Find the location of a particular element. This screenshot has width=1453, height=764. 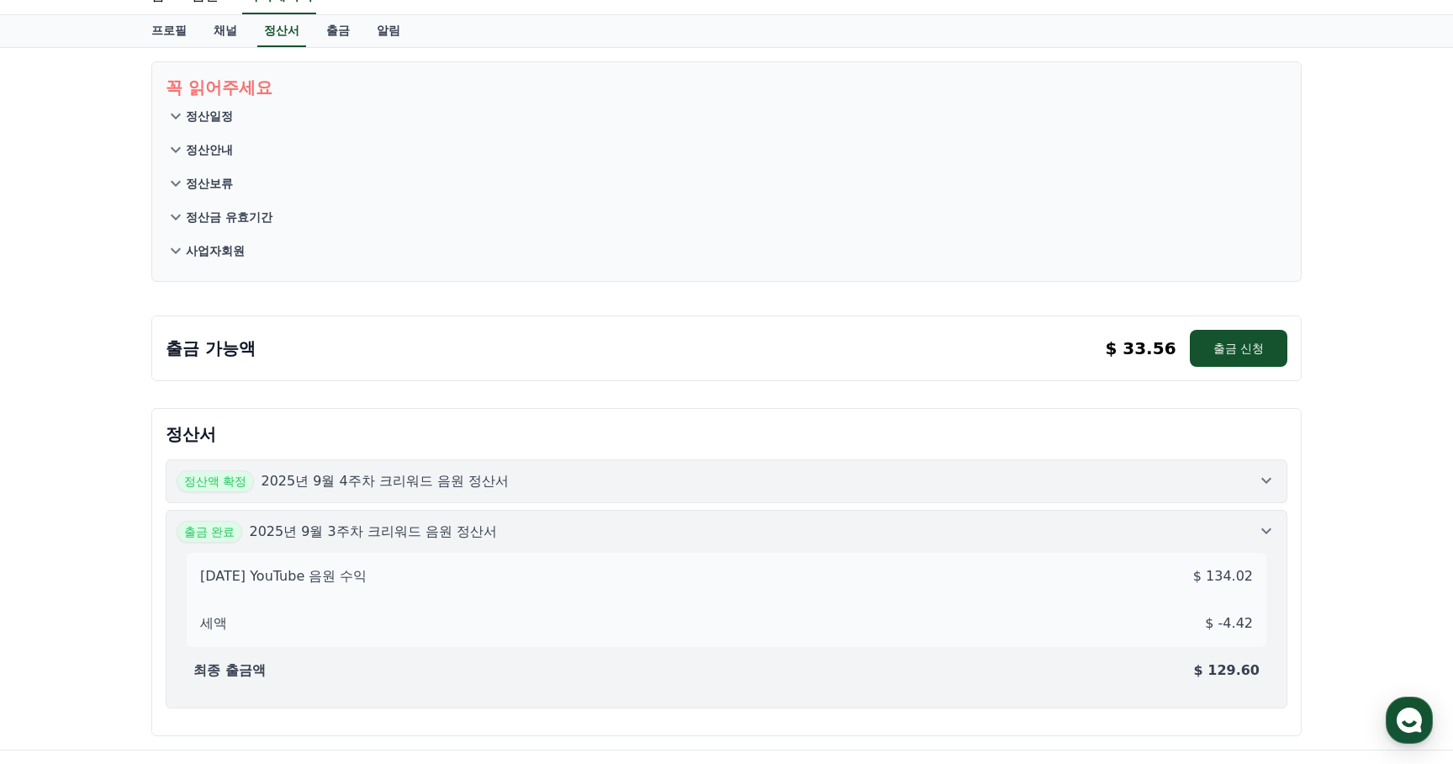

button: 정산일정 is located at coordinates (727, 116).